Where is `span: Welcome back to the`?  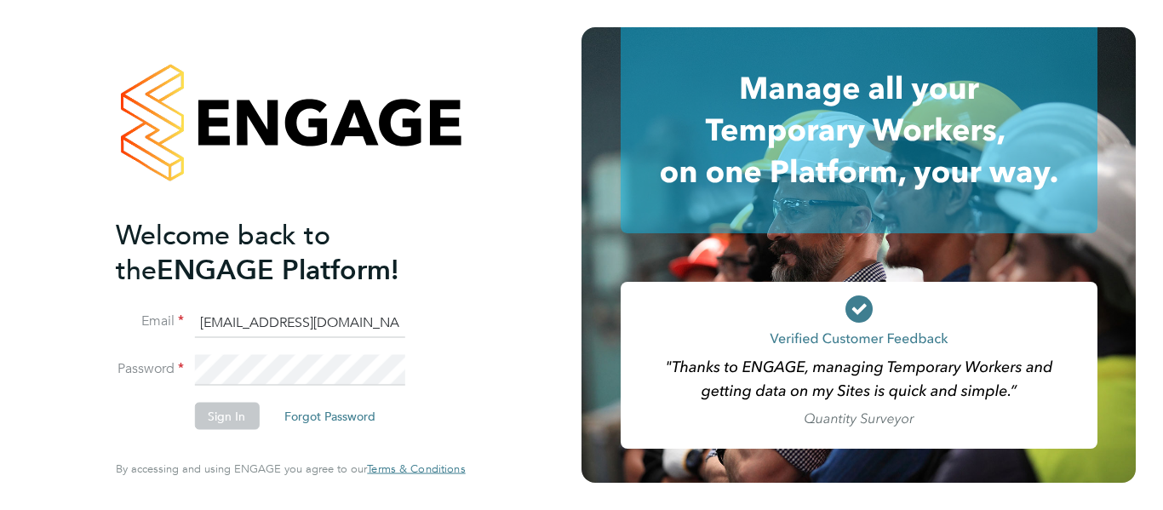
span: Welcome back to the is located at coordinates (223, 252).